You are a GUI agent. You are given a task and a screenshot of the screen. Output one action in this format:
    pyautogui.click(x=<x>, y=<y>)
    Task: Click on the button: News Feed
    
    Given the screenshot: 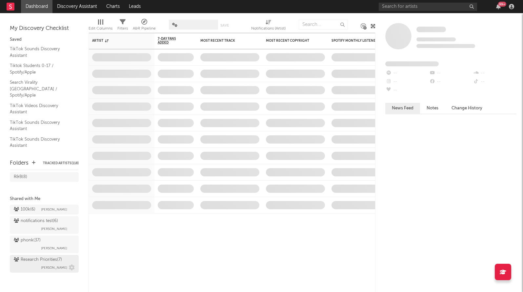 What is the action you would take?
    pyautogui.click(x=403, y=108)
    